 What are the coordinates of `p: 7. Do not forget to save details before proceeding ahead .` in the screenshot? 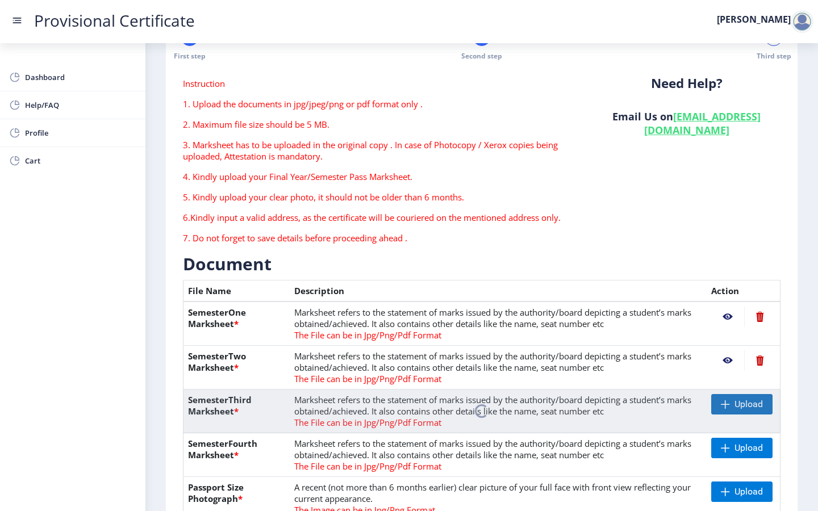 It's located at (379, 238).